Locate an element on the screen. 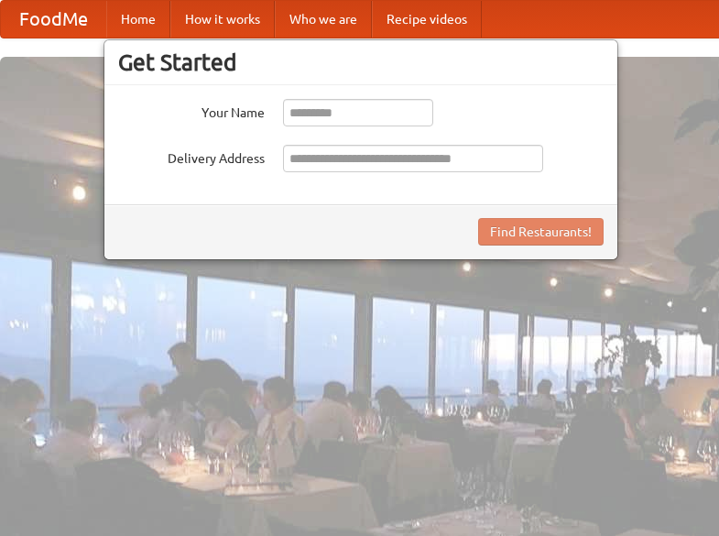  a: Home is located at coordinates (138, 19).